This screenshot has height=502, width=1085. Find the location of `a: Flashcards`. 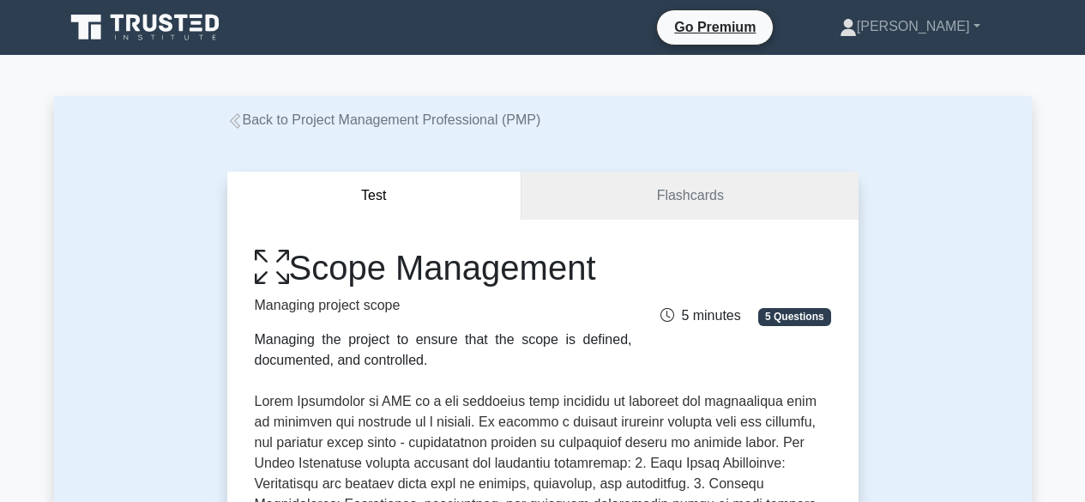

a: Flashcards is located at coordinates (690, 196).